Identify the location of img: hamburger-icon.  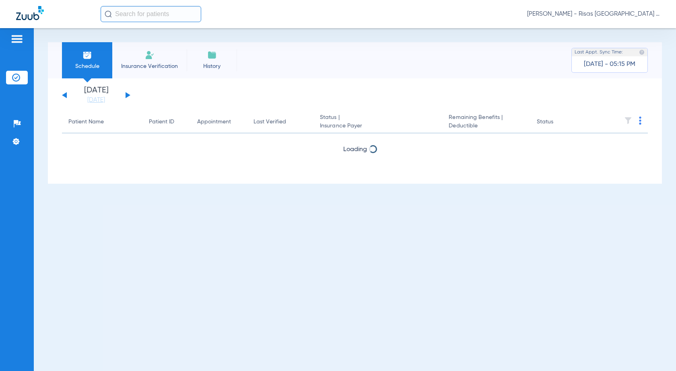
(17, 39).